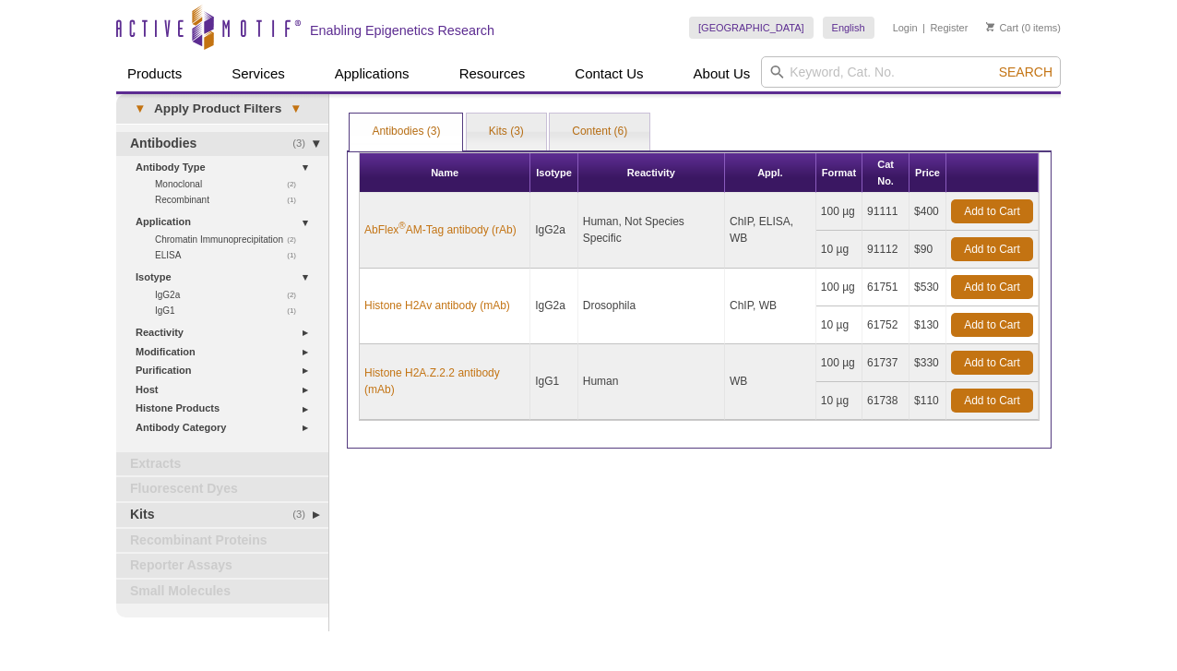 The width and height of the screenshot is (1177, 671). Describe the element at coordinates (928, 287) in the screenshot. I see `td: $530` at that location.